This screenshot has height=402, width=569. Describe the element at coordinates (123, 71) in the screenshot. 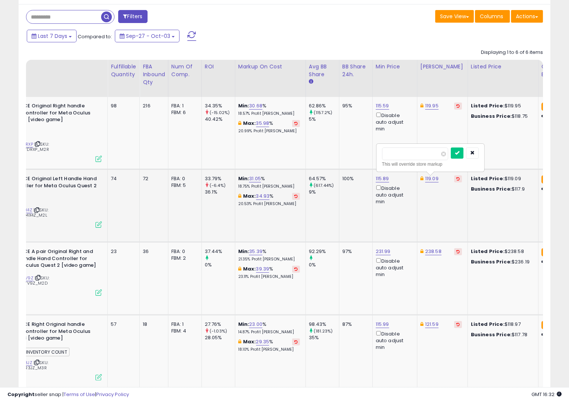

I see `div: Fulfillable Quantity` at that location.